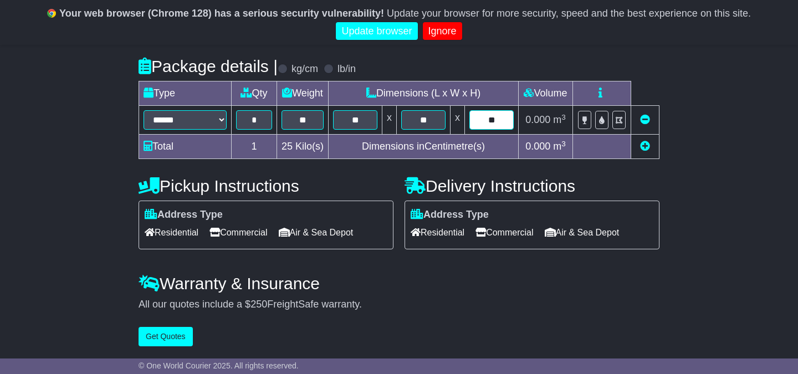 The height and width of the screenshot is (374, 798). What do you see at coordinates (185, 94) in the screenshot?
I see `td: Type` at bounding box center [185, 94].